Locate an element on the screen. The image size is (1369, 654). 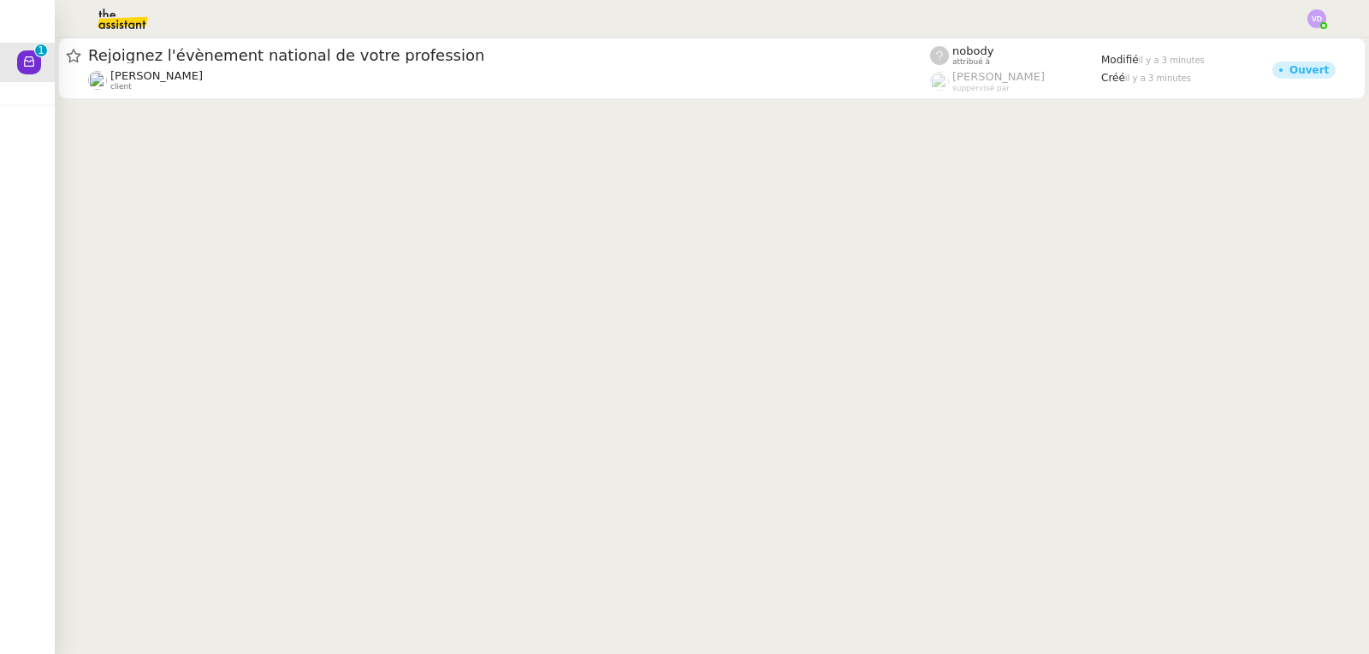
div: Ouvert is located at coordinates (1309, 70).